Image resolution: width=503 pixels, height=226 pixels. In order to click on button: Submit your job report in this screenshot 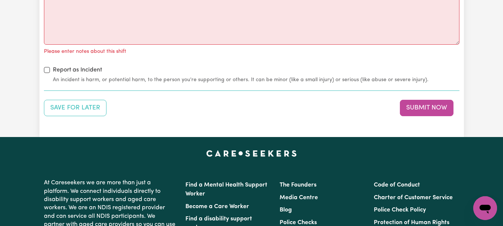, I will do `click(426, 108)`.